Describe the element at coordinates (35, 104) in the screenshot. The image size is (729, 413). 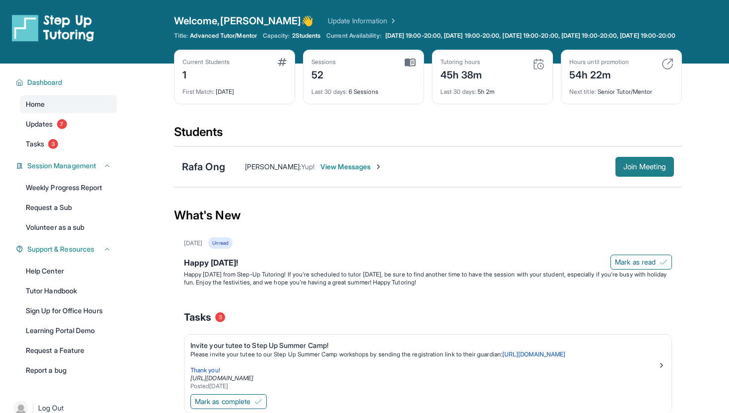
I see `span: Home` at that location.